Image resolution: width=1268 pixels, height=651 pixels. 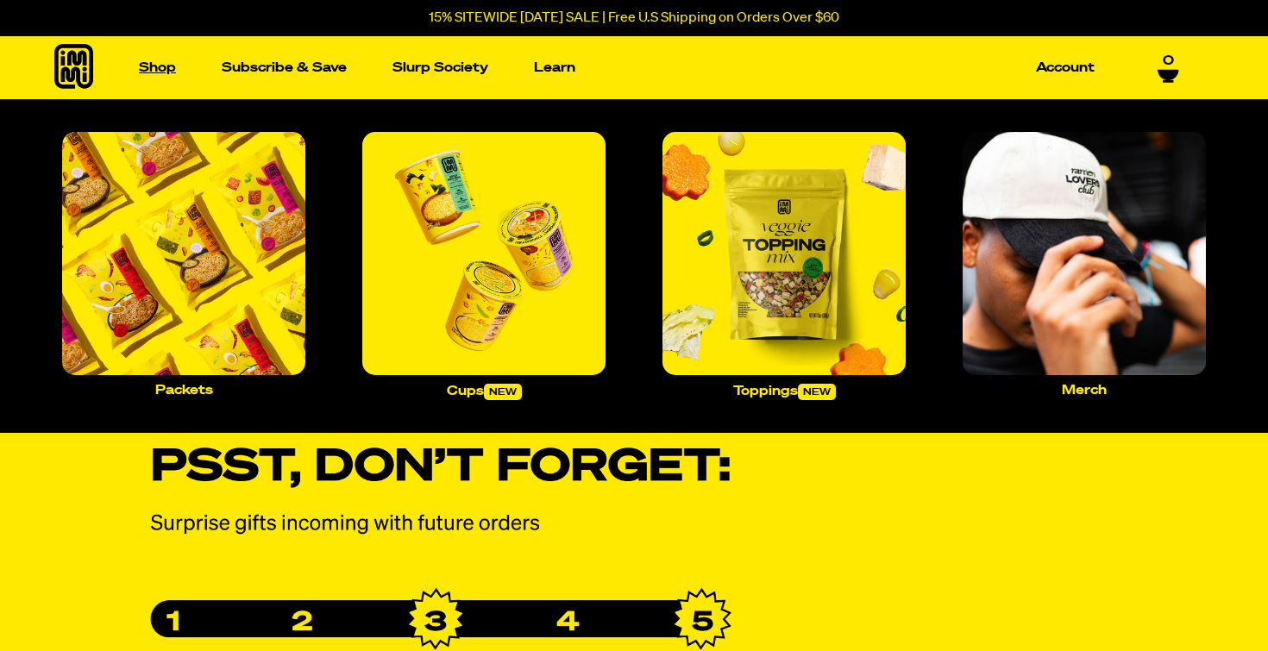 I want to click on nav: Main navigation, so click(x=617, y=67).